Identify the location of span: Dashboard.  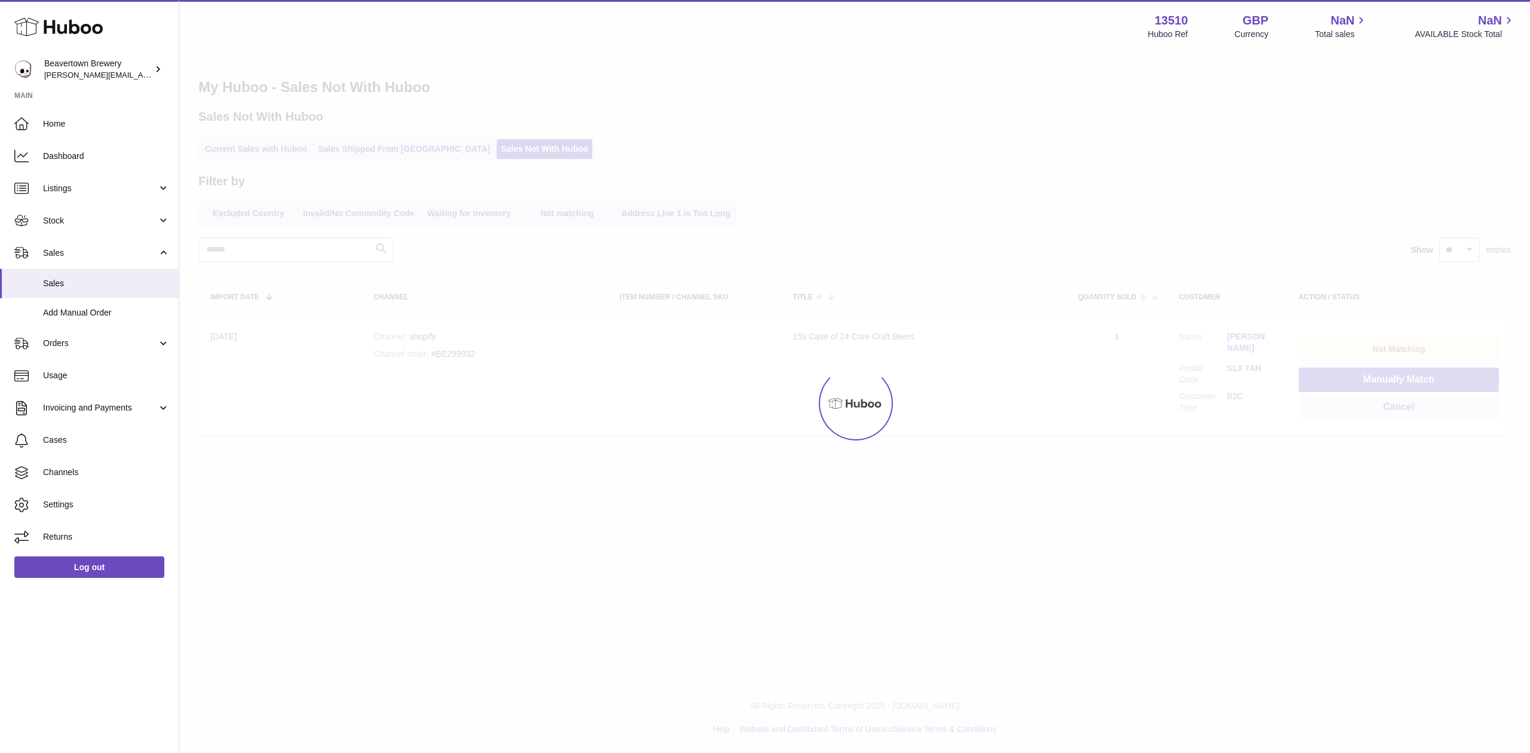
(106, 156).